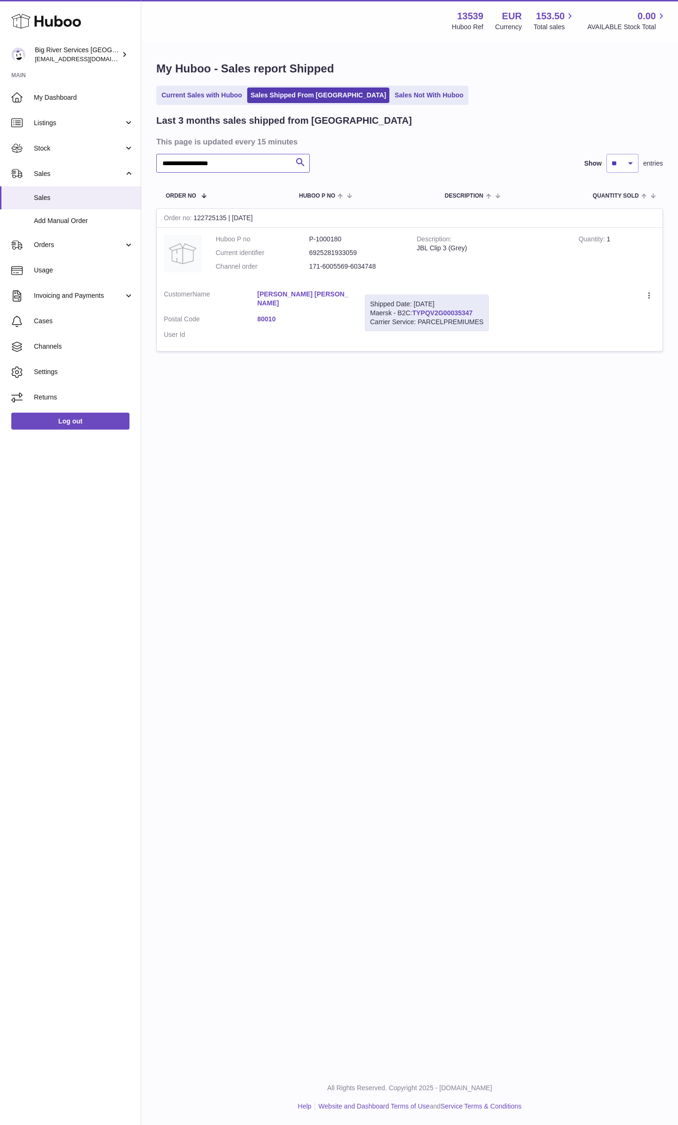 This screenshot has width=678, height=1125. I want to click on strong: 13539, so click(470, 16).